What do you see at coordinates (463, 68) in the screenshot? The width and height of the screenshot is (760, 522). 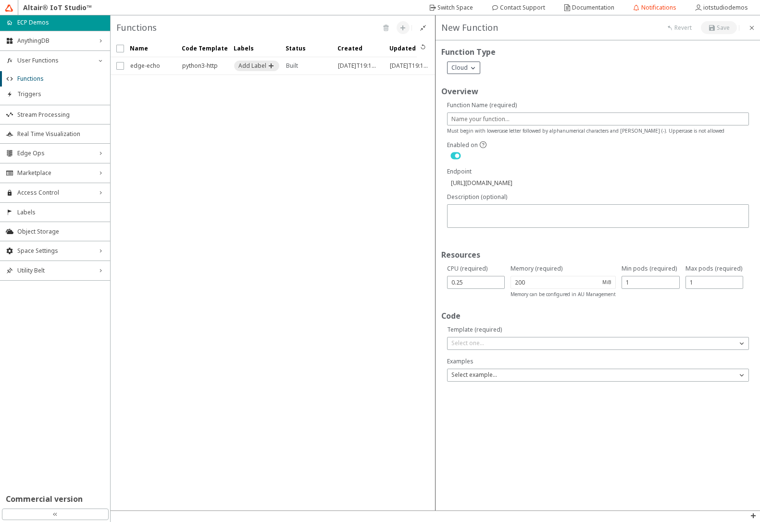 I see `button: Cloud` at bounding box center [463, 68].